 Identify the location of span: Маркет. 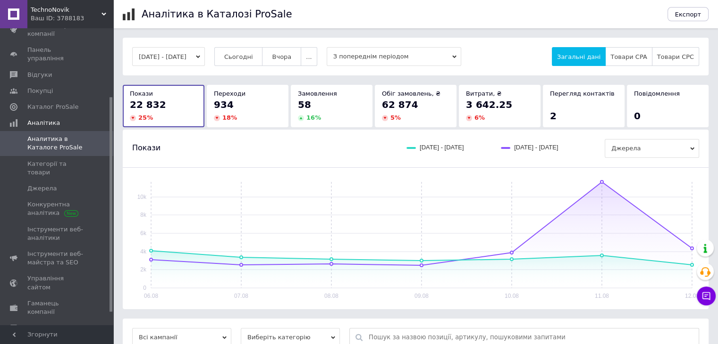
(39, 328).